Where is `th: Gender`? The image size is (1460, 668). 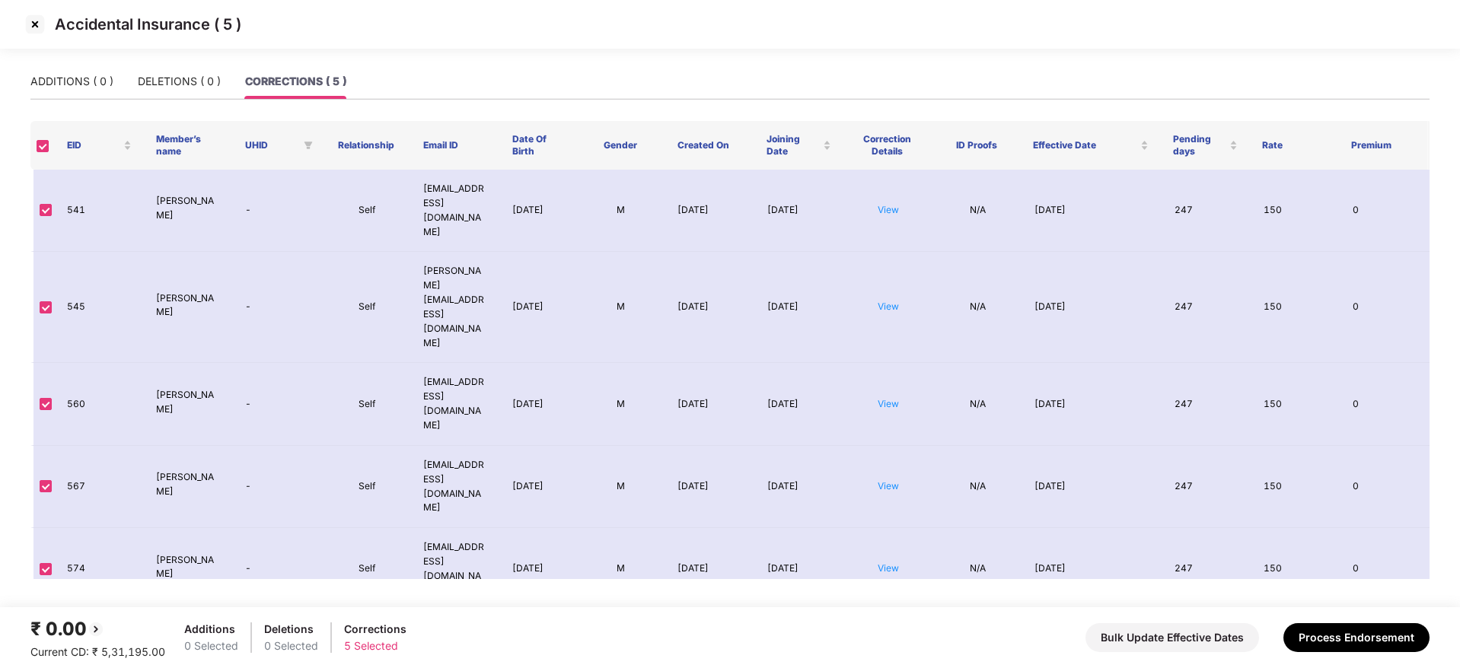
th: Gender is located at coordinates (620, 145).